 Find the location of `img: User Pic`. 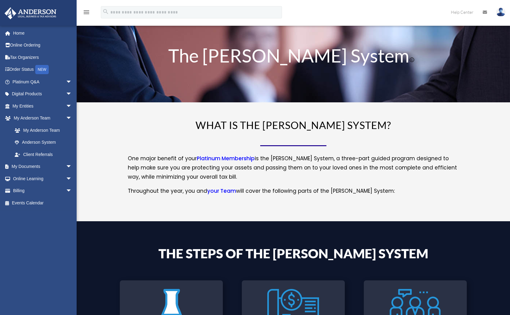

img: User Pic is located at coordinates (501, 12).